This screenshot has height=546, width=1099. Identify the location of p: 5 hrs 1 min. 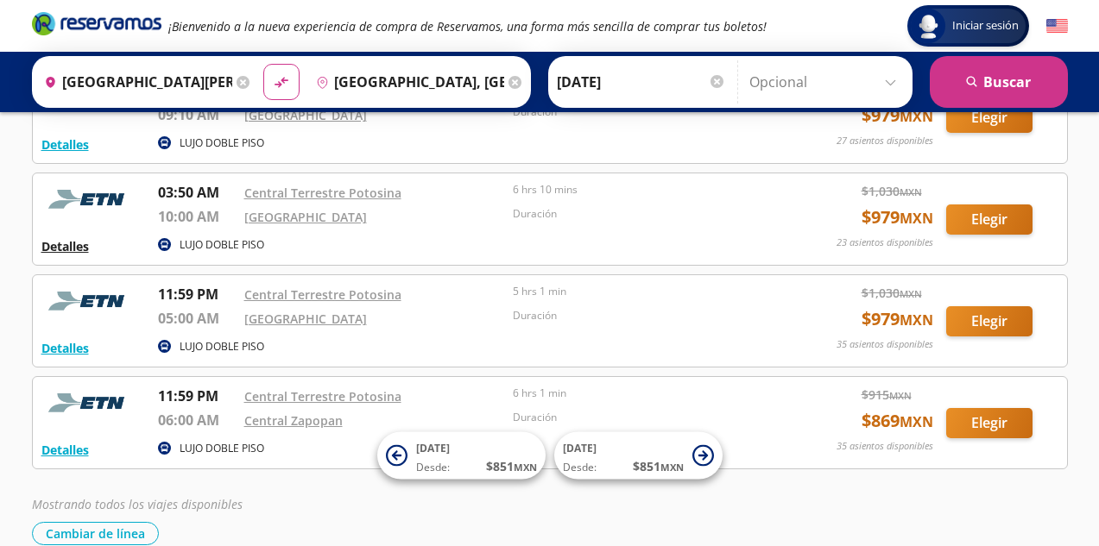
(643, 292).